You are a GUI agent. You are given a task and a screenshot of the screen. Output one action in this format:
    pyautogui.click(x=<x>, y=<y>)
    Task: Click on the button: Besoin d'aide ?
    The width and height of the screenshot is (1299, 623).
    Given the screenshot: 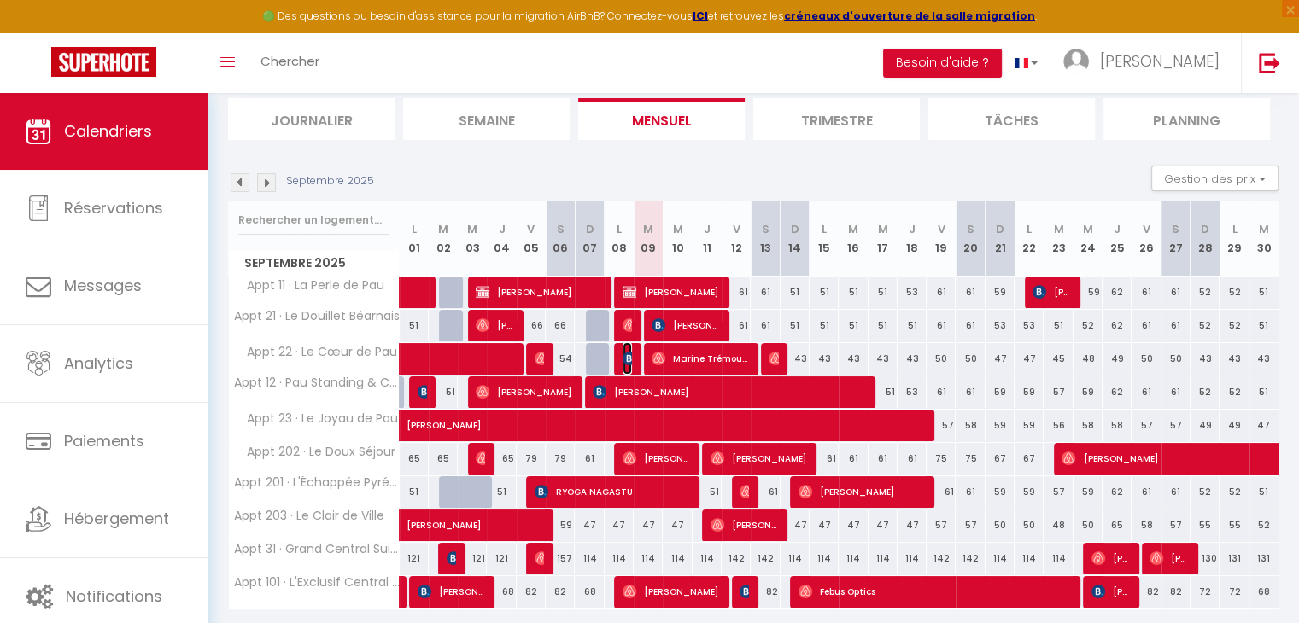 What is the action you would take?
    pyautogui.click(x=942, y=63)
    